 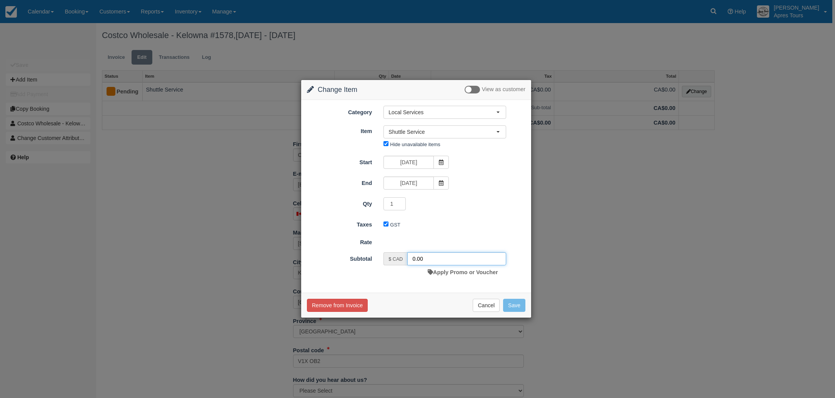 I want to click on button: Remove from Invoice, so click(x=337, y=305).